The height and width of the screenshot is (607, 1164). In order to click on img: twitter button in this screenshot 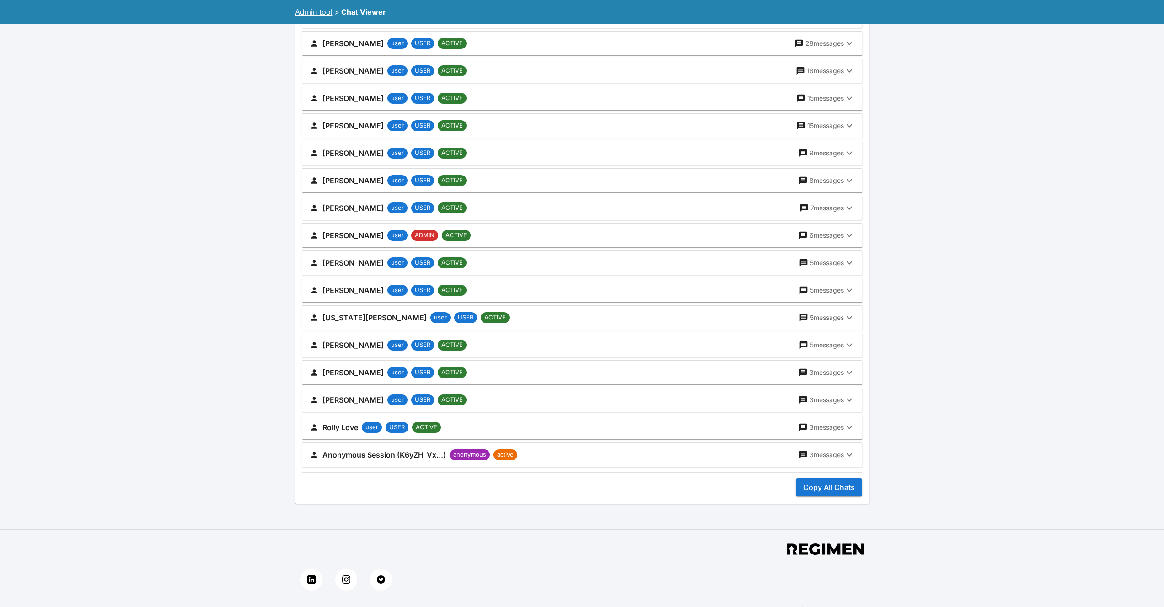, I will do `click(381, 580)`.